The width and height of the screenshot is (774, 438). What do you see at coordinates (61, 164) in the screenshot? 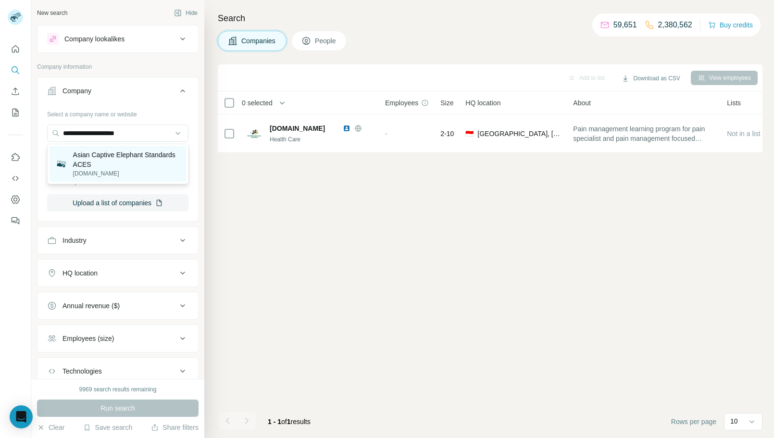
I see `img: Asian Captive Elephant Standards ACES` at bounding box center [61, 164].